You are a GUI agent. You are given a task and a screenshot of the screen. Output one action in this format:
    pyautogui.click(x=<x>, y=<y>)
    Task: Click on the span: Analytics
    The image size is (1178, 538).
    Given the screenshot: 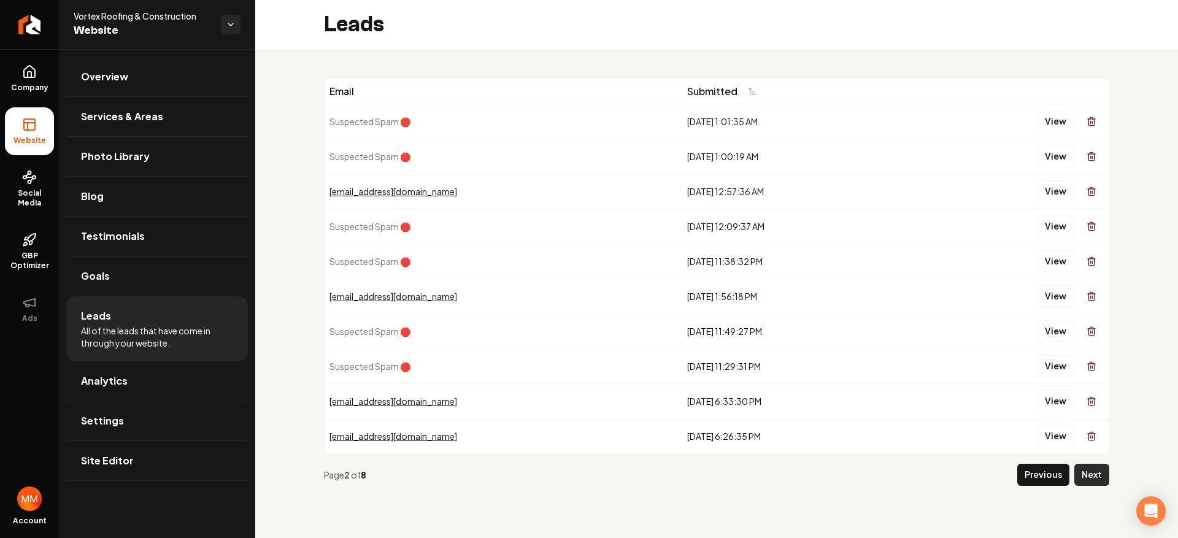 What is the action you would take?
    pyautogui.click(x=104, y=381)
    